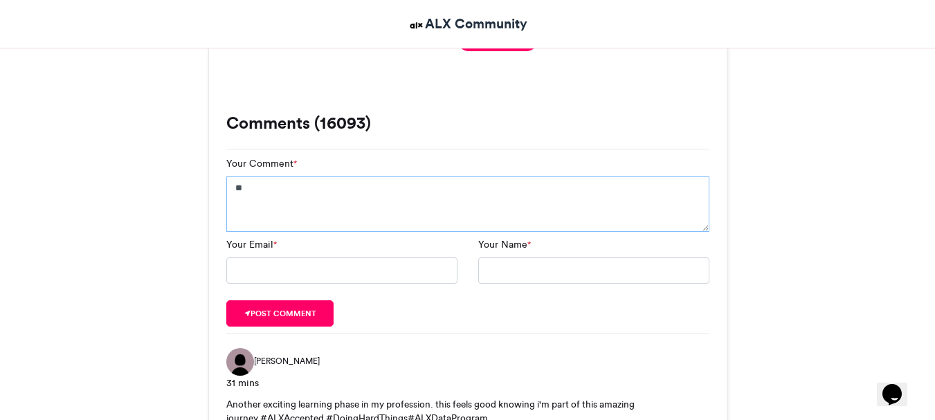  I want to click on label: Your Comment, so click(262, 163).